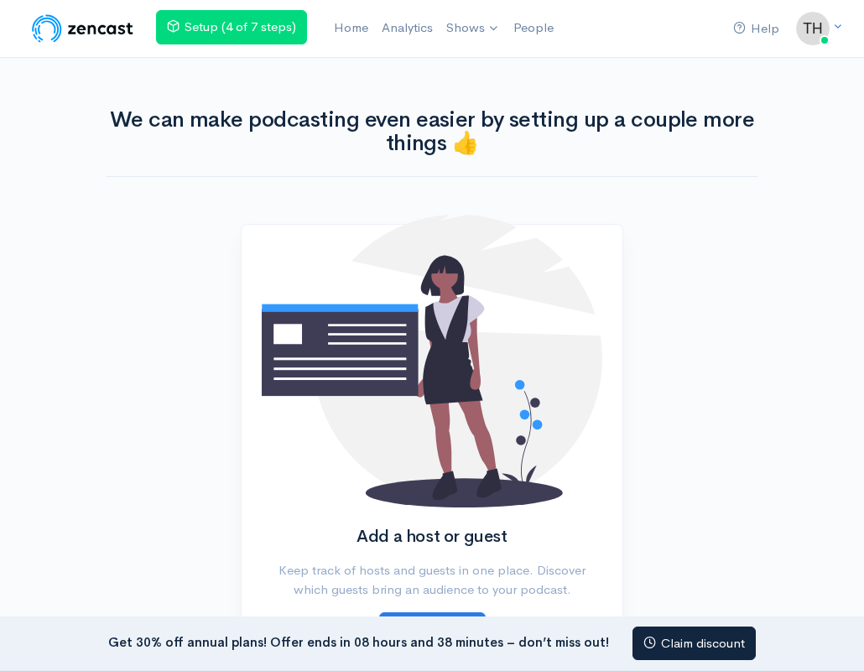 This screenshot has width=864, height=671. I want to click on a: Home, so click(351, 28).